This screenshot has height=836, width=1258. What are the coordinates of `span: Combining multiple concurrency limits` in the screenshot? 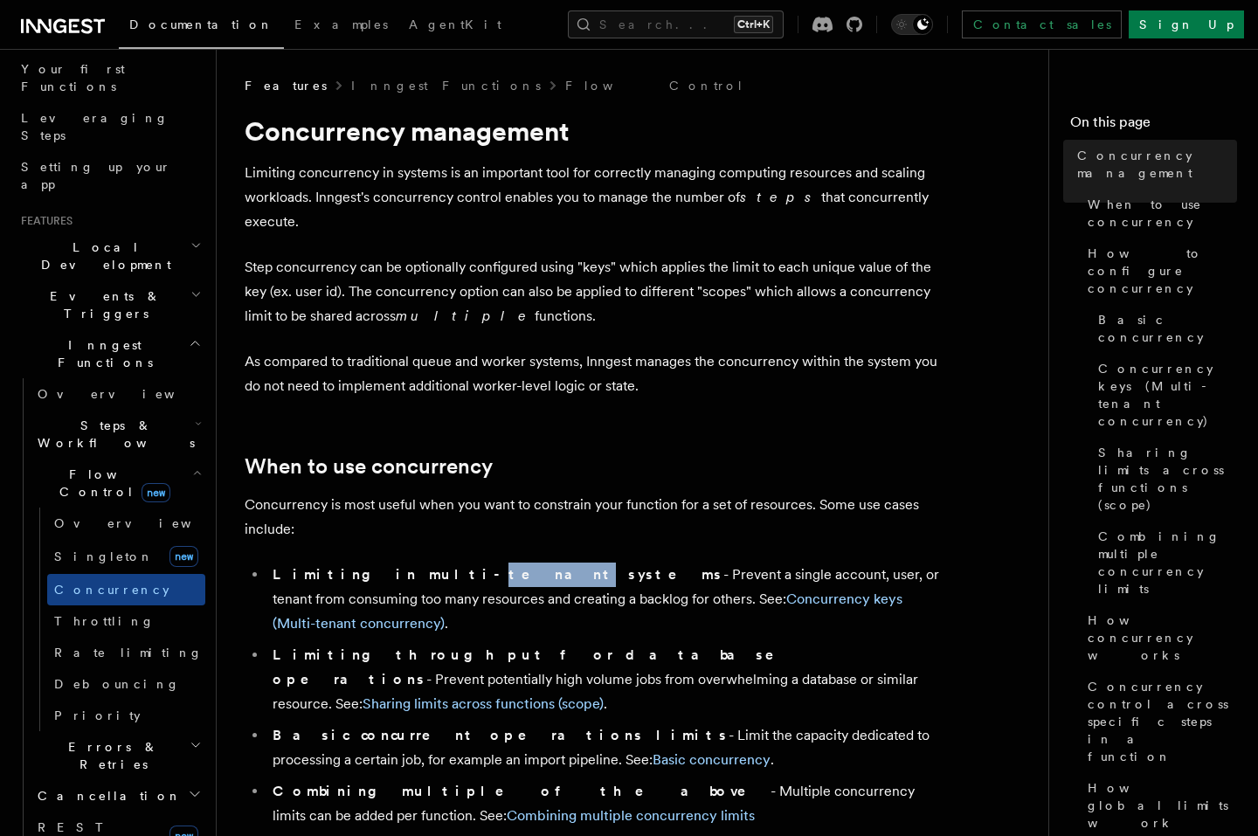 It's located at (1167, 563).